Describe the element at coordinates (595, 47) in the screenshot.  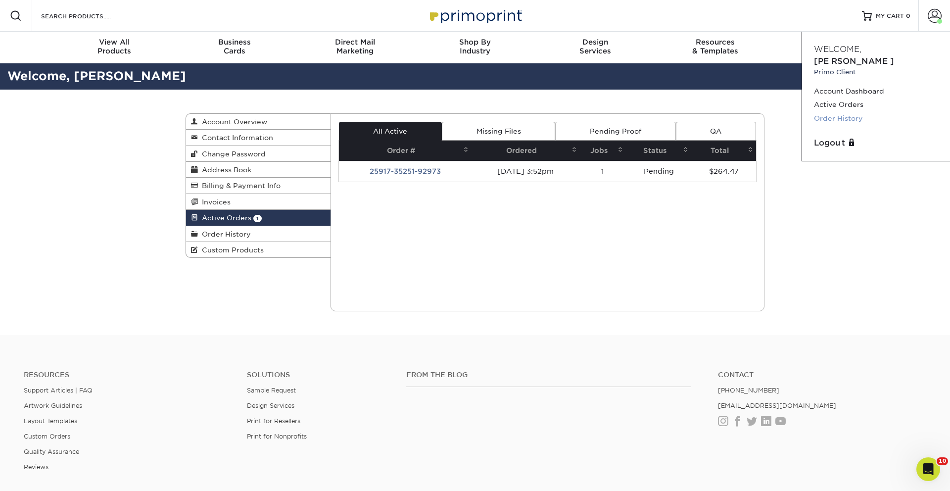
I see `div: Services` at that location.